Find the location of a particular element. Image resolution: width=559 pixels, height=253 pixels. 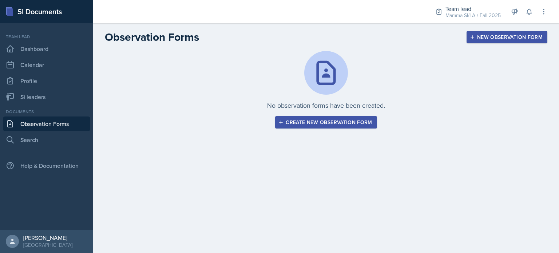

div: Documents is located at coordinates (47, 112).